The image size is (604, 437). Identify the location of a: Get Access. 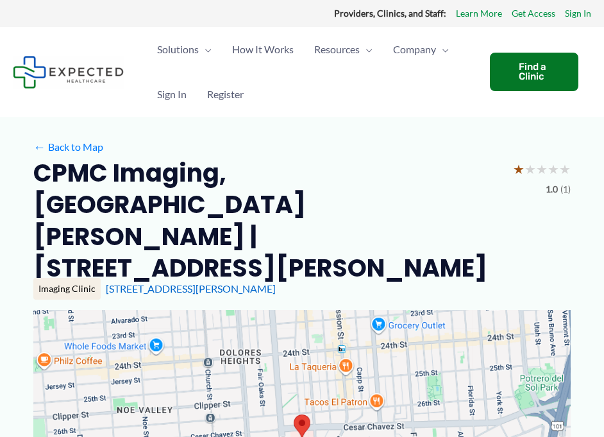
(533, 13).